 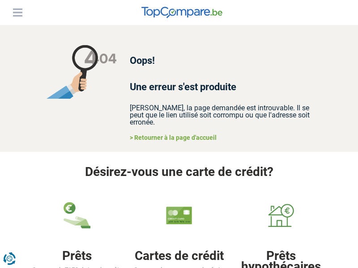 I want to click on img: Cartes de crédit, so click(x=179, y=216).